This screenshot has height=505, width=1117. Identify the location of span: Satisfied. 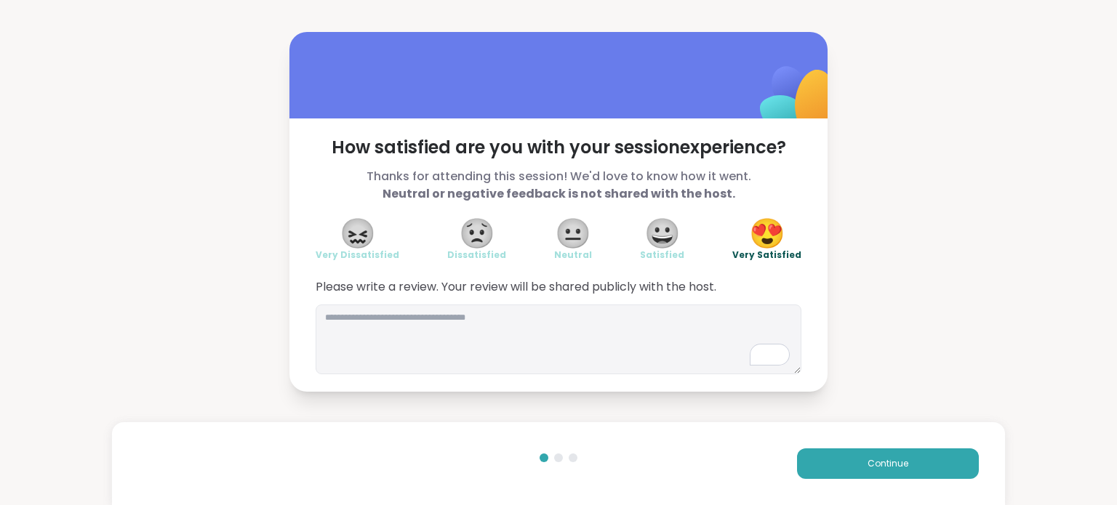
(662, 255).